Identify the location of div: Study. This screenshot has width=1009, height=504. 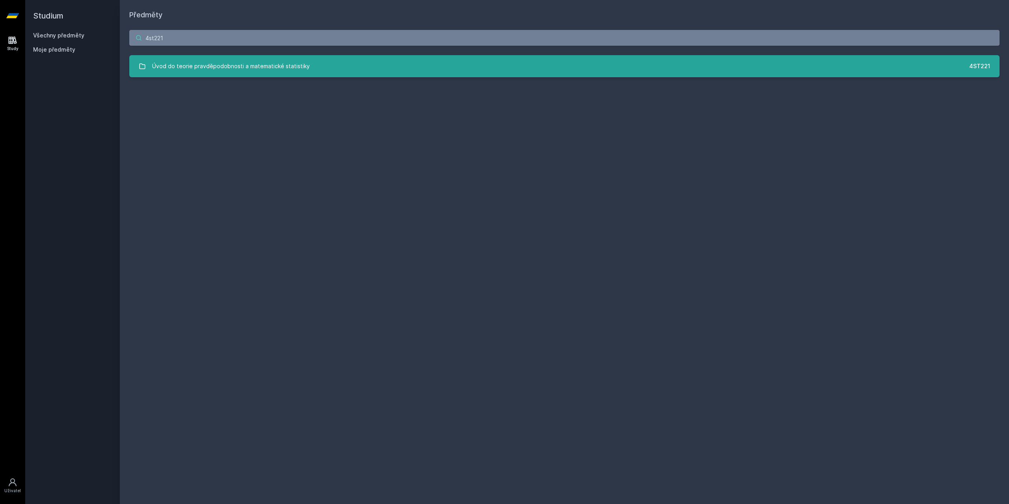
(13, 48).